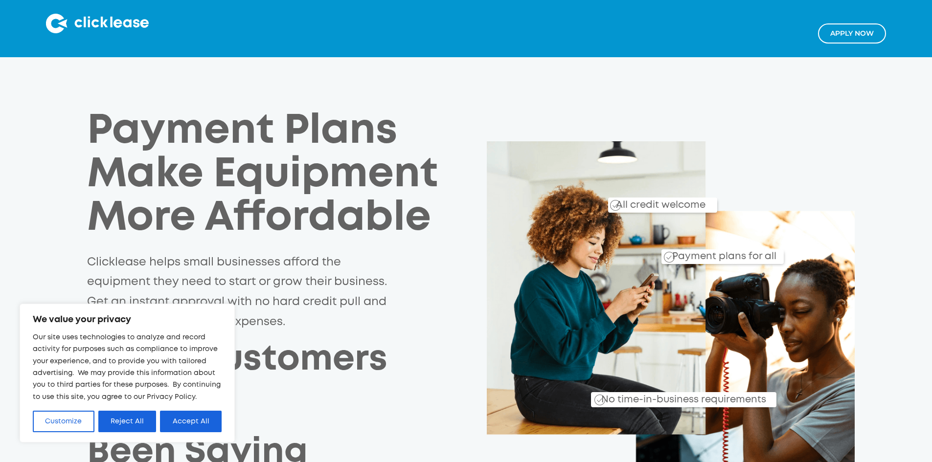  I want to click on img: Clicklease logo, so click(97, 23).